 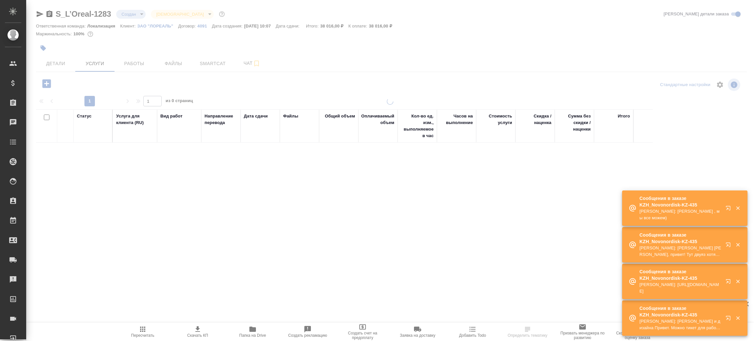 I want to click on div: Оплачиваемый объем, so click(x=378, y=119).